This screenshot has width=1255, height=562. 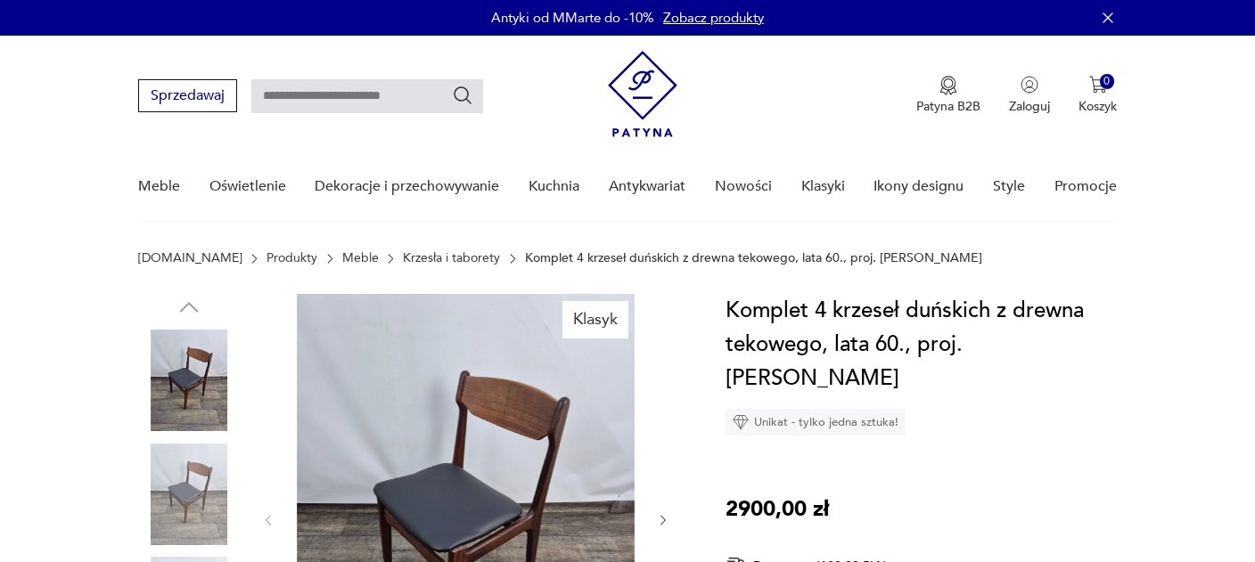 What do you see at coordinates (1097, 106) in the screenshot?
I see `p: Koszyk` at bounding box center [1097, 106].